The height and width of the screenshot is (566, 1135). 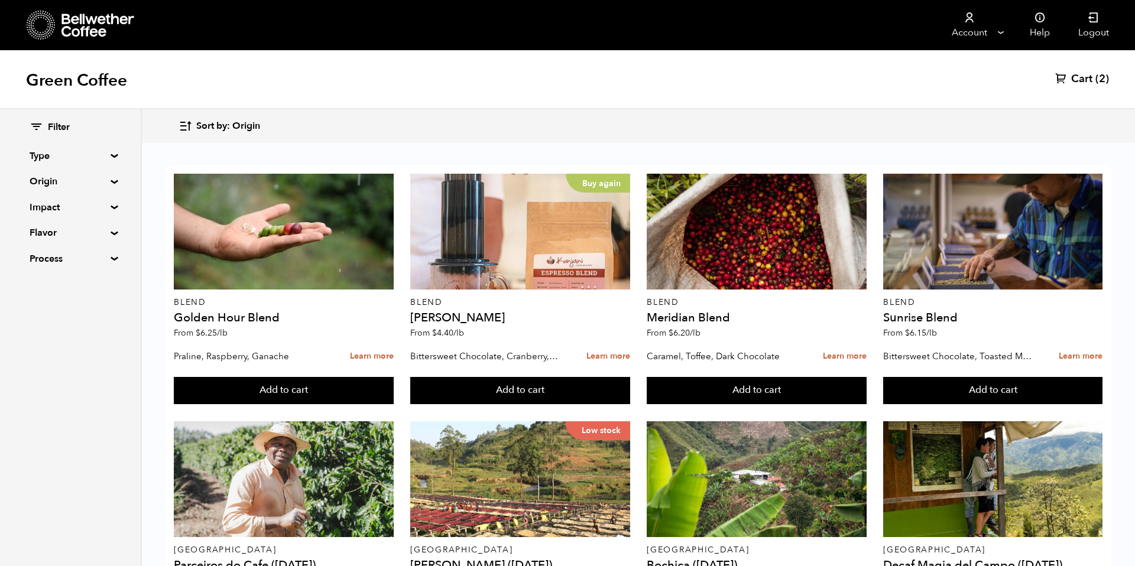 I want to click on a: Cart (2), so click(x=1082, y=79).